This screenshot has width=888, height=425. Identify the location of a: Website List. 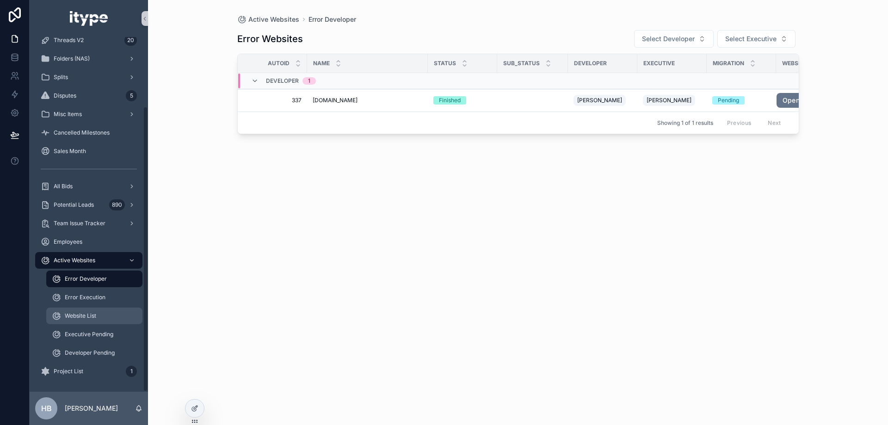
(94, 316).